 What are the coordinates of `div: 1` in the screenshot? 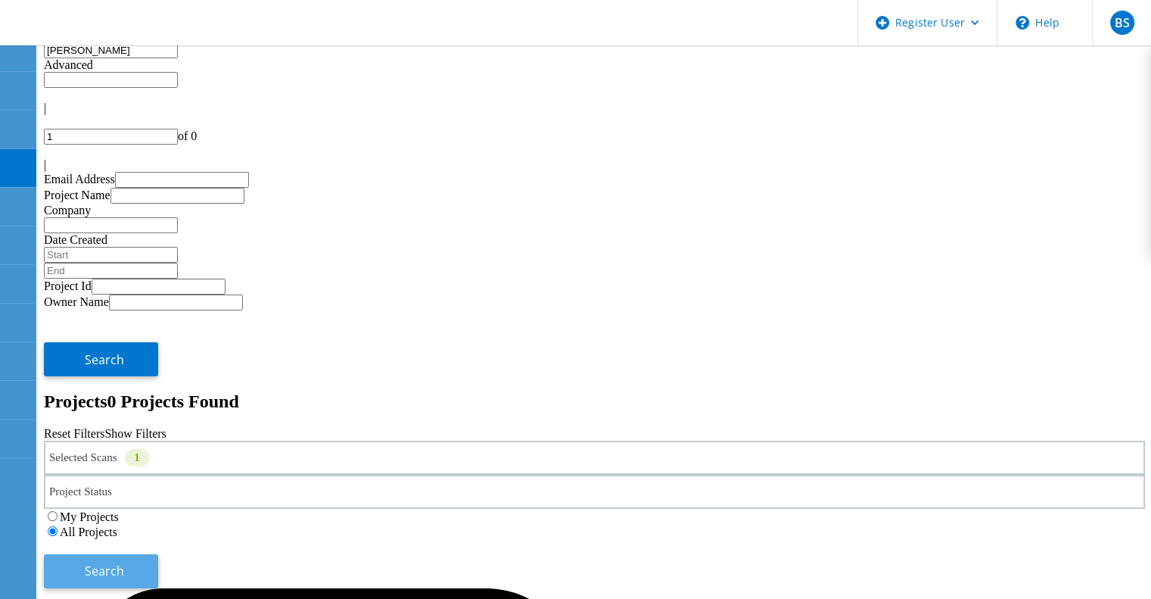 It's located at (137, 457).